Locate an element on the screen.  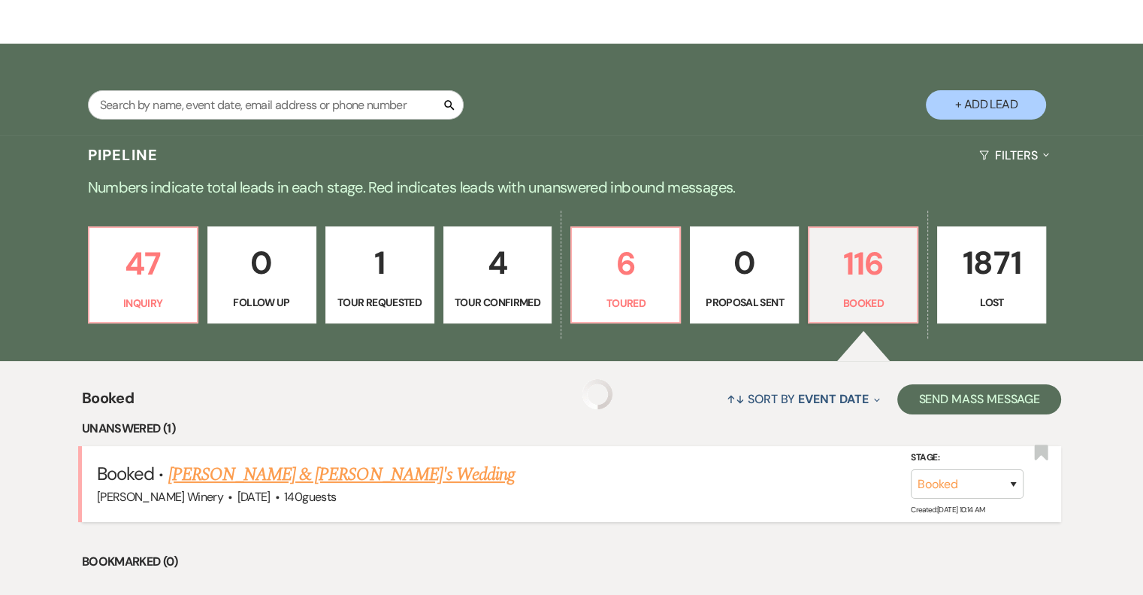
p: Numbers indicate total leads in each stage. Red indicates leads with unanswered inbound messages. is located at coordinates (572, 187).